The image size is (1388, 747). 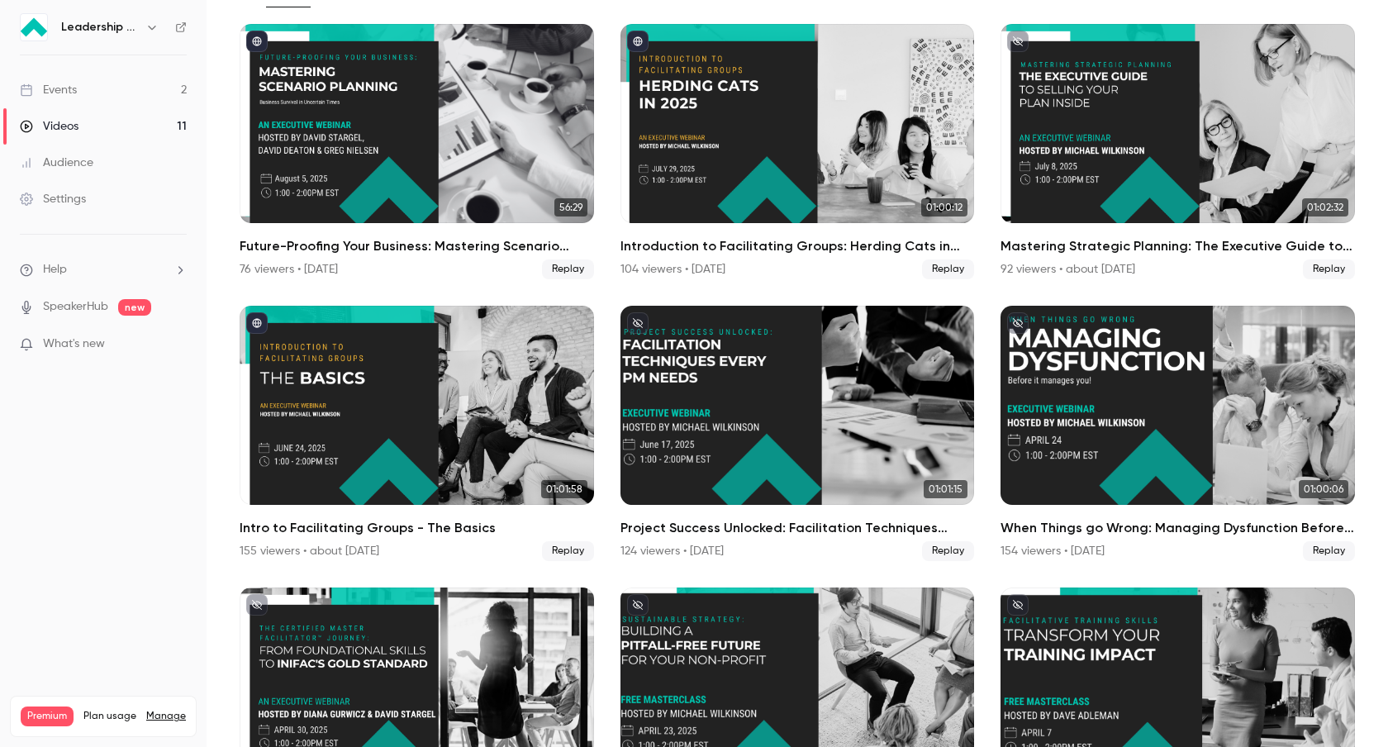 What do you see at coordinates (75, 307) in the screenshot?
I see `a: SpeakerHub` at bounding box center [75, 307].